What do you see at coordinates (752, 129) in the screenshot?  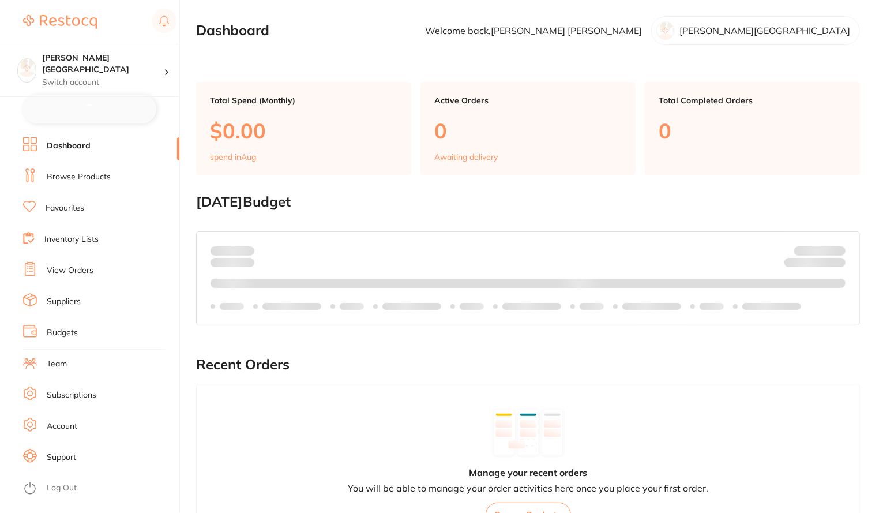 I see `a: Total Completed Orders0` at bounding box center [752, 129].